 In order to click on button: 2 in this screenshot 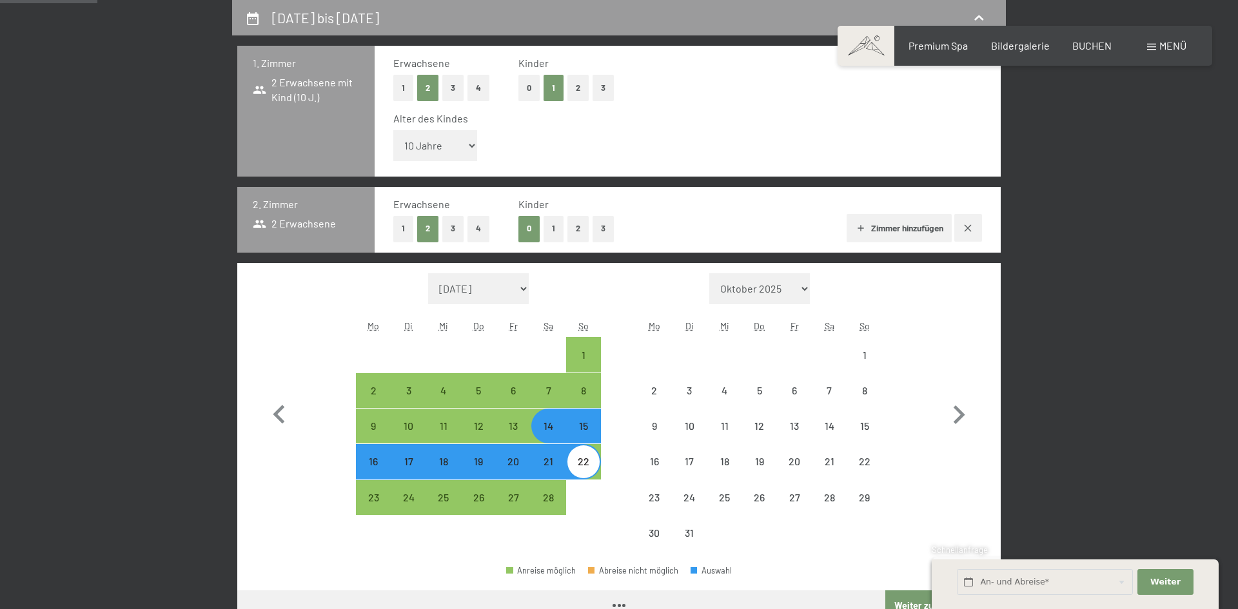, I will do `click(427, 88)`.